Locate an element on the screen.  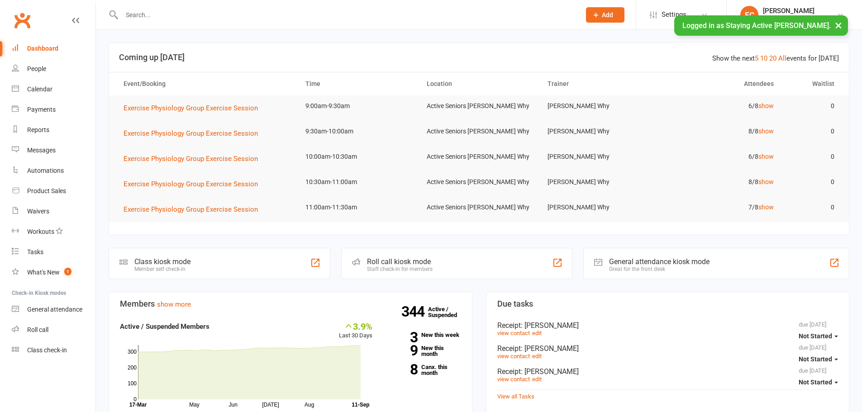
div: General attendance kiosk mode is located at coordinates (659, 262).